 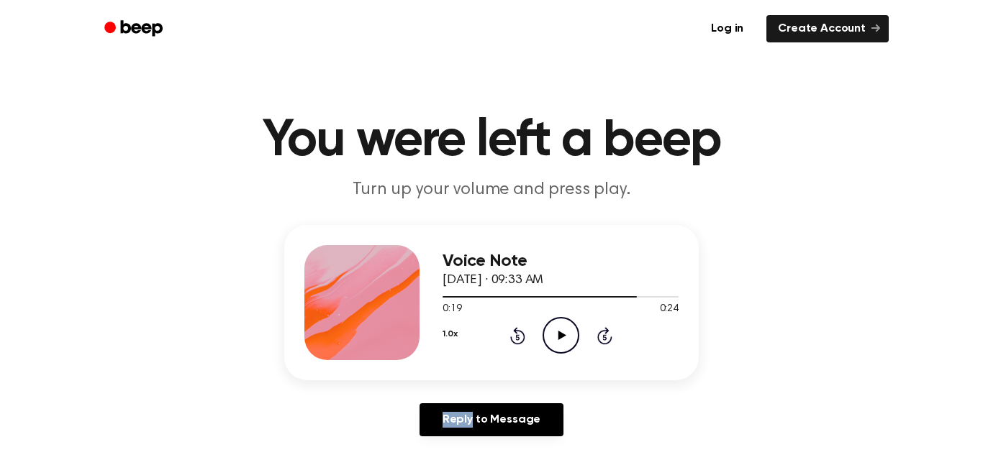 What do you see at coordinates (491, 420) in the screenshot?
I see `a: Reply to Message` at bounding box center [491, 420].